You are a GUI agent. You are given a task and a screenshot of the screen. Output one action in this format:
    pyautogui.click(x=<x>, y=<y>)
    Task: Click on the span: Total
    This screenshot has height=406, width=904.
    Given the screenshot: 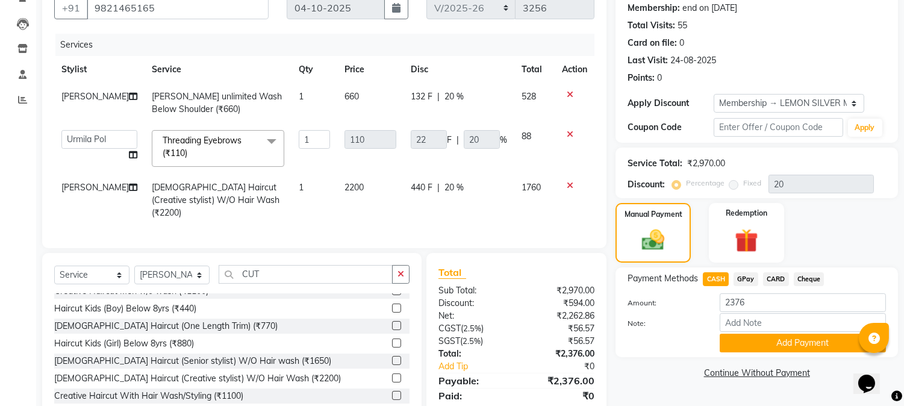 What is the action you would take?
    pyautogui.click(x=453, y=272)
    